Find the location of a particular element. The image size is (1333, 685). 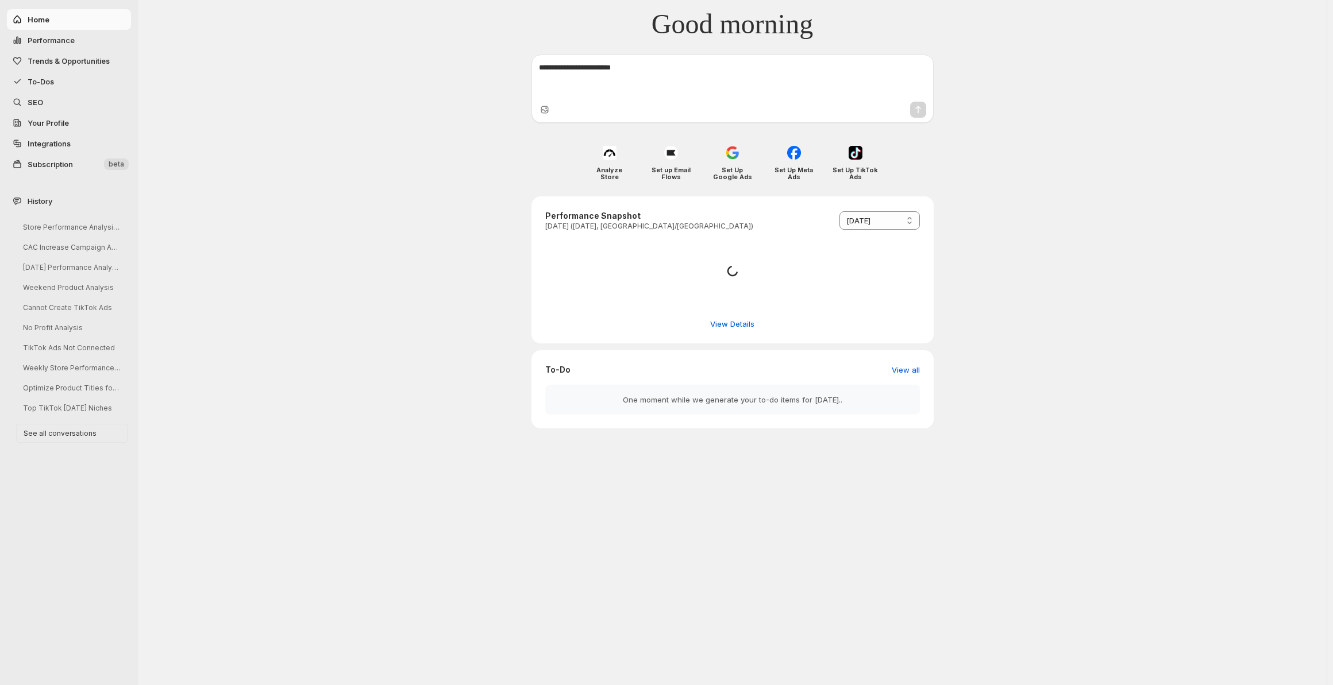

h3: Performance Snapshot is located at coordinates (649, 216).